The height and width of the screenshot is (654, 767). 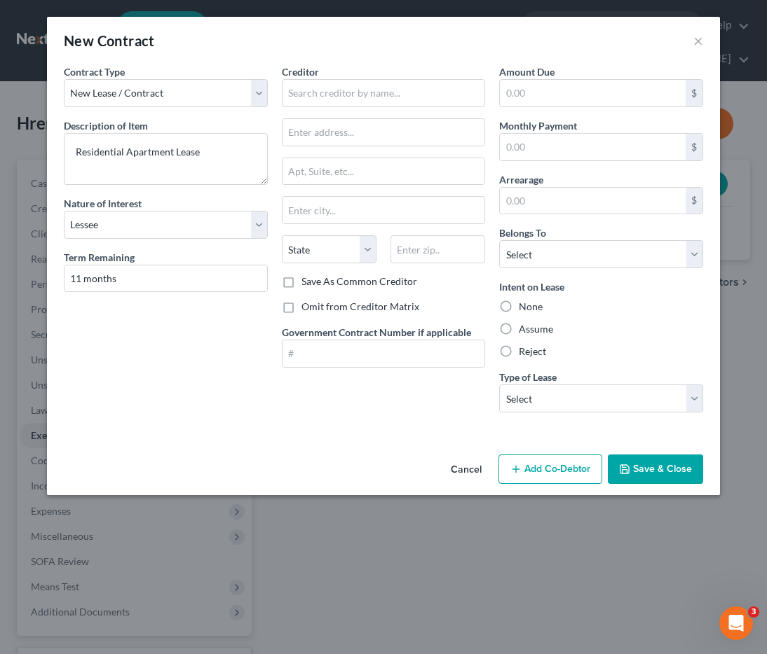 I want to click on label: Reject, so click(x=532, y=352).